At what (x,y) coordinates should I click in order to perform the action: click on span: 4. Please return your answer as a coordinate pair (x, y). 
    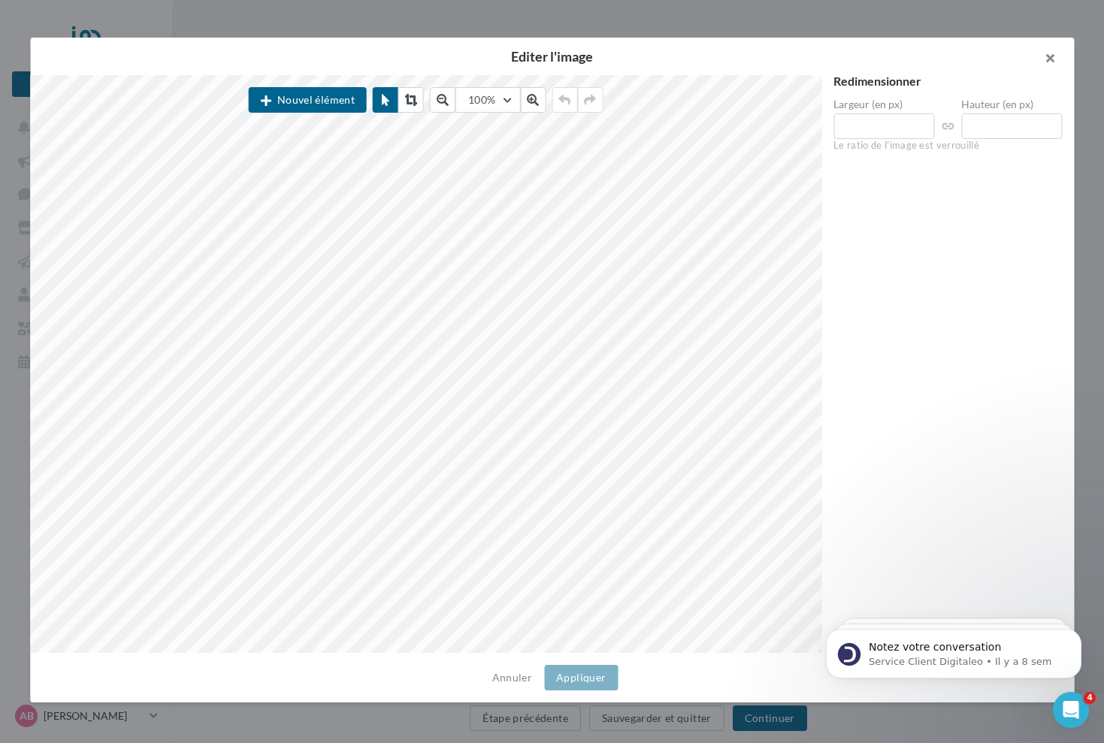
    Looking at the image, I should click on (1090, 698).